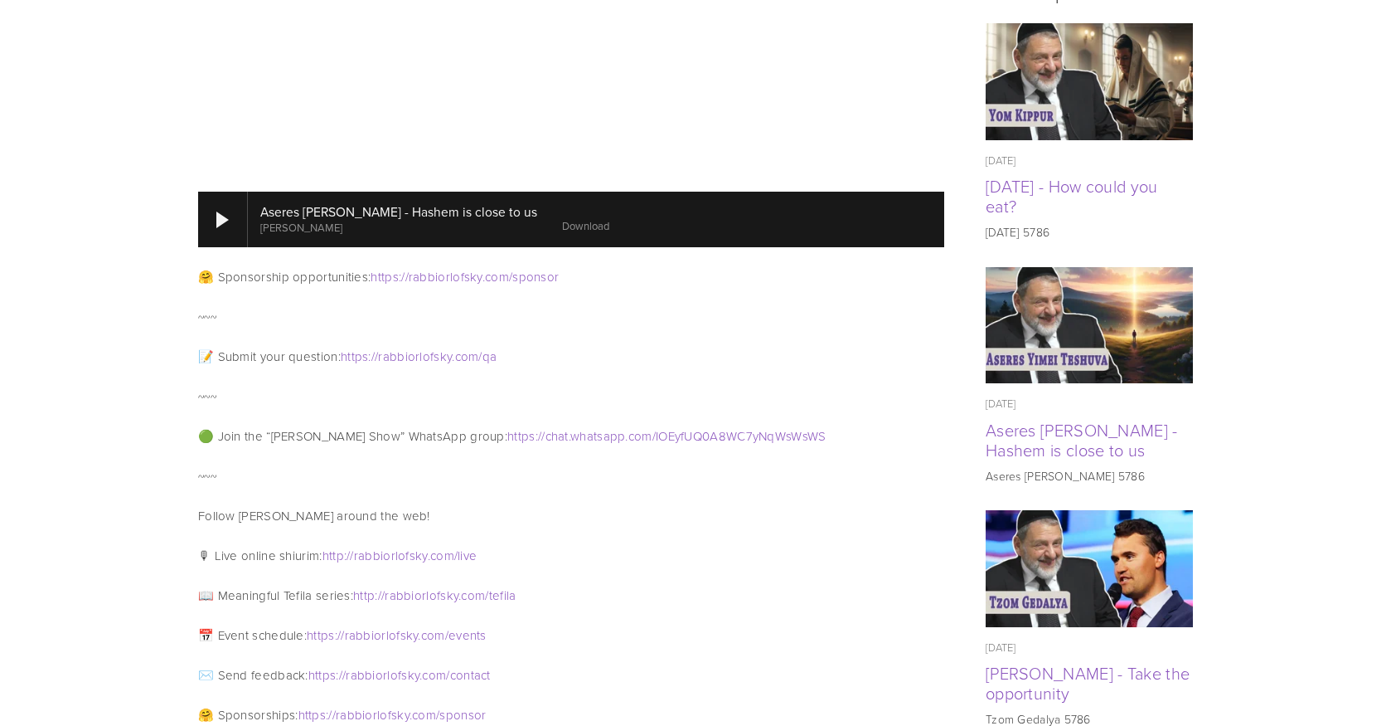 The height and width of the screenshot is (726, 1391). I want to click on a: Yom Kippur - How could you eat?, so click(1090, 81).